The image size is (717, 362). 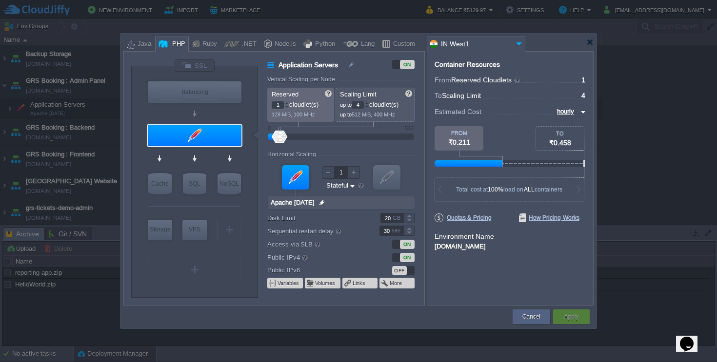 I want to click on div: Application Servers, so click(x=195, y=136).